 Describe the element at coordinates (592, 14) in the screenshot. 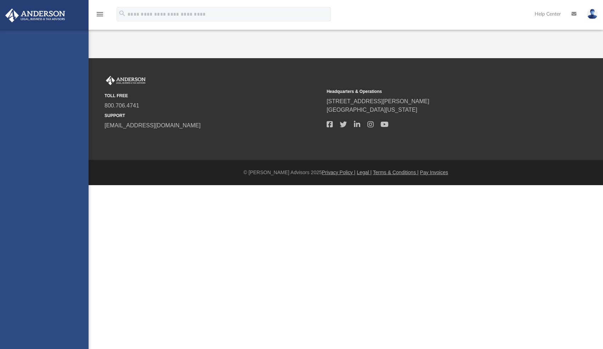

I see `img: User Pic` at that location.